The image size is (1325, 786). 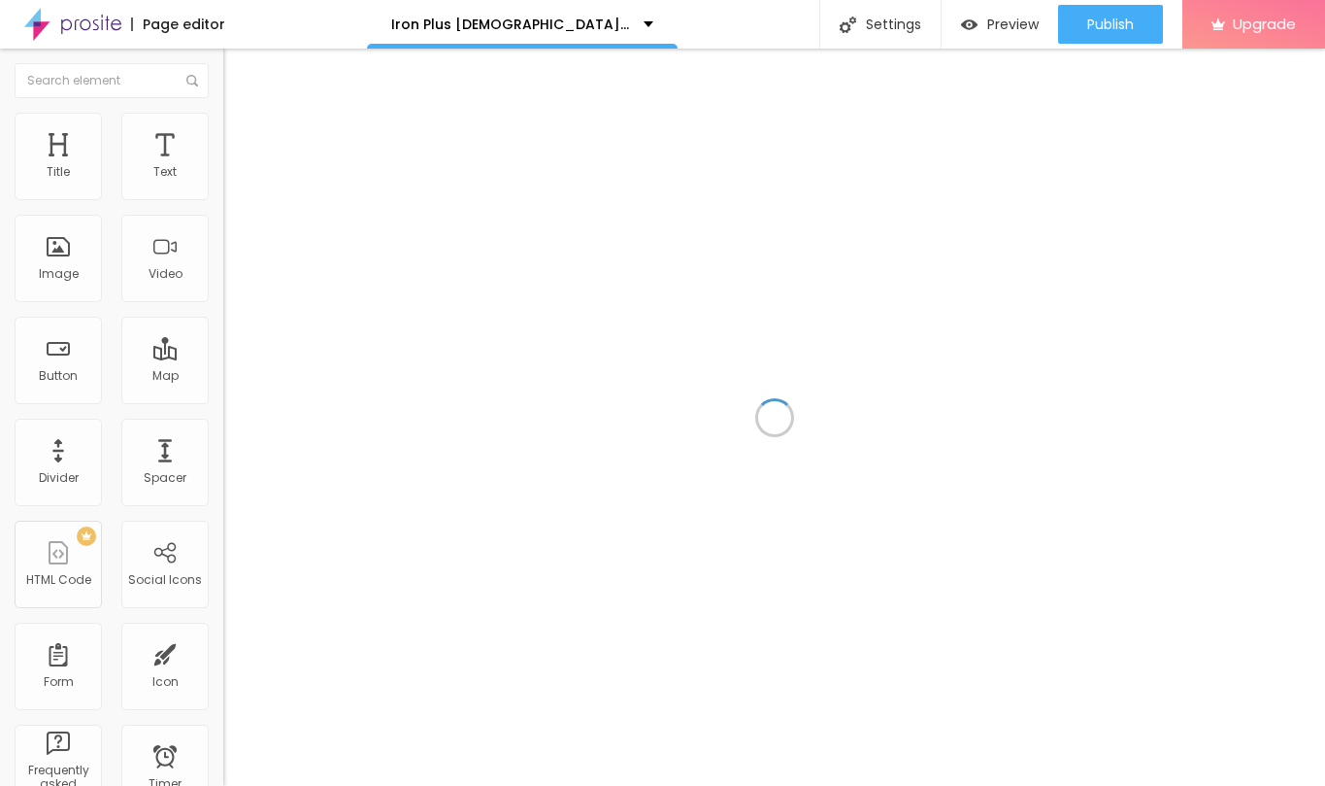 What do you see at coordinates (178, 24) in the screenshot?
I see `div: Page editor` at bounding box center [178, 24].